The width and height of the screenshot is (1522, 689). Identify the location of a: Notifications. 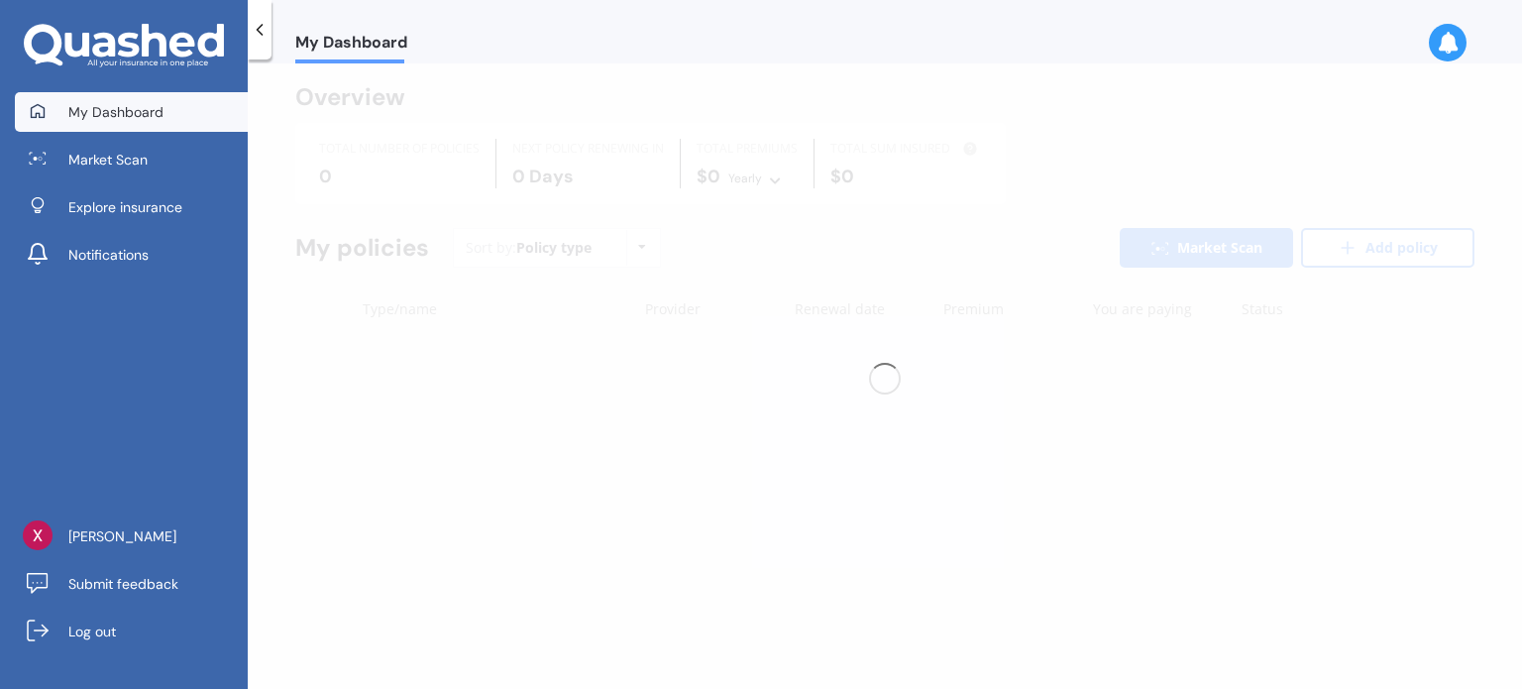
(131, 255).